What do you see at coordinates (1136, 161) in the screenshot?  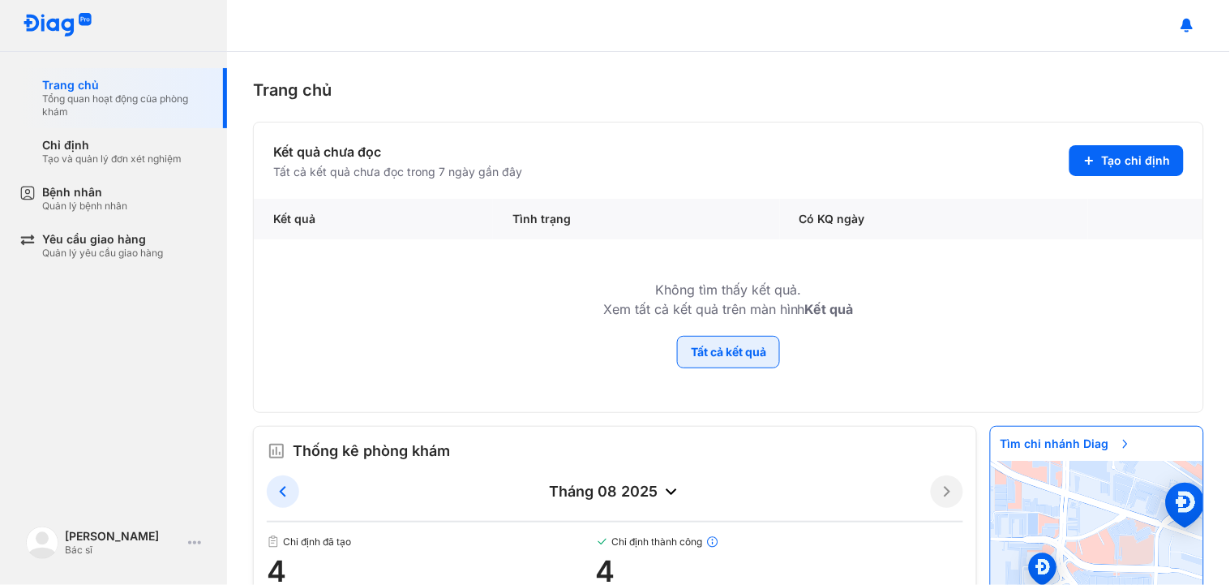 I see `span: Tạo chỉ định` at bounding box center [1136, 161].